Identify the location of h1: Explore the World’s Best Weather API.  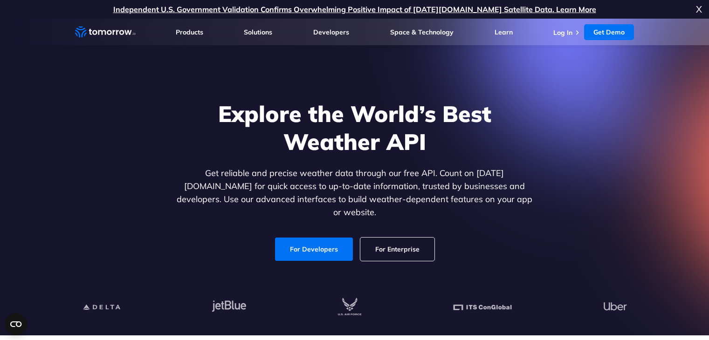
(355, 128).